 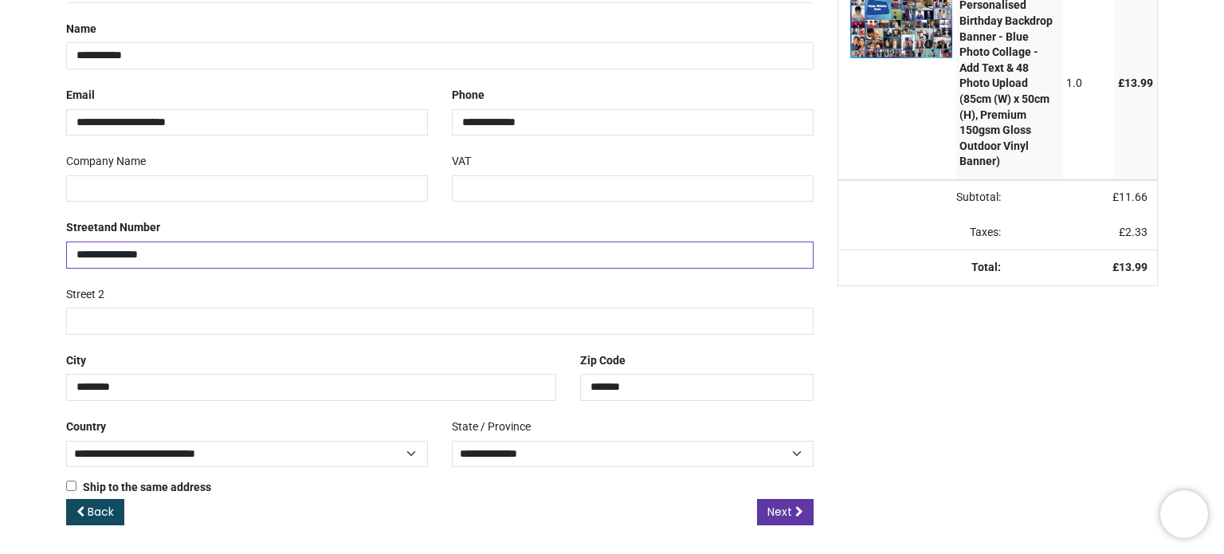 I want to click on a: Back, so click(x=95, y=513).